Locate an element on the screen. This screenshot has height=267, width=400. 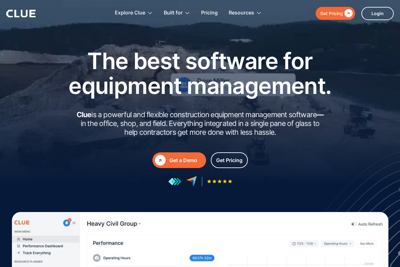
a: Get a Demo is located at coordinates (179, 160).